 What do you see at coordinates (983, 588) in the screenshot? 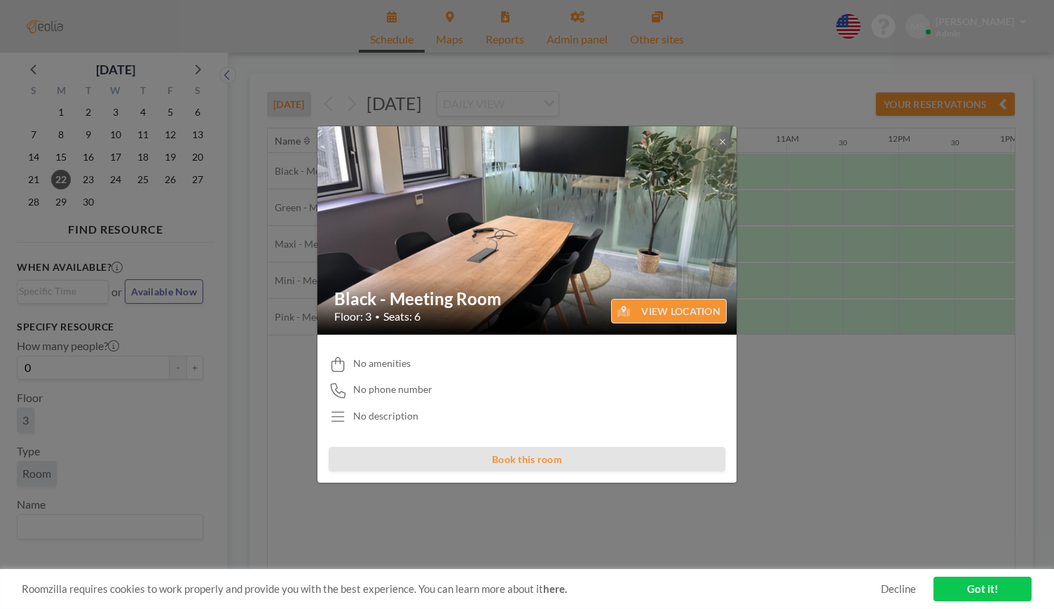
I see `a: Got it!` at bounding box center [983, 588].